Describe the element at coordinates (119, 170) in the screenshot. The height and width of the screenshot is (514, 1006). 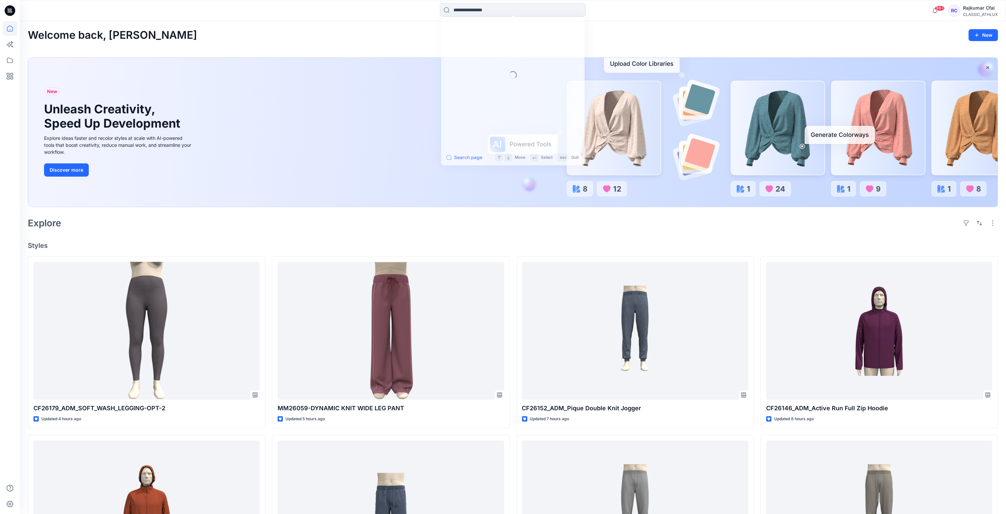
I see `a: Discover more` at that location.